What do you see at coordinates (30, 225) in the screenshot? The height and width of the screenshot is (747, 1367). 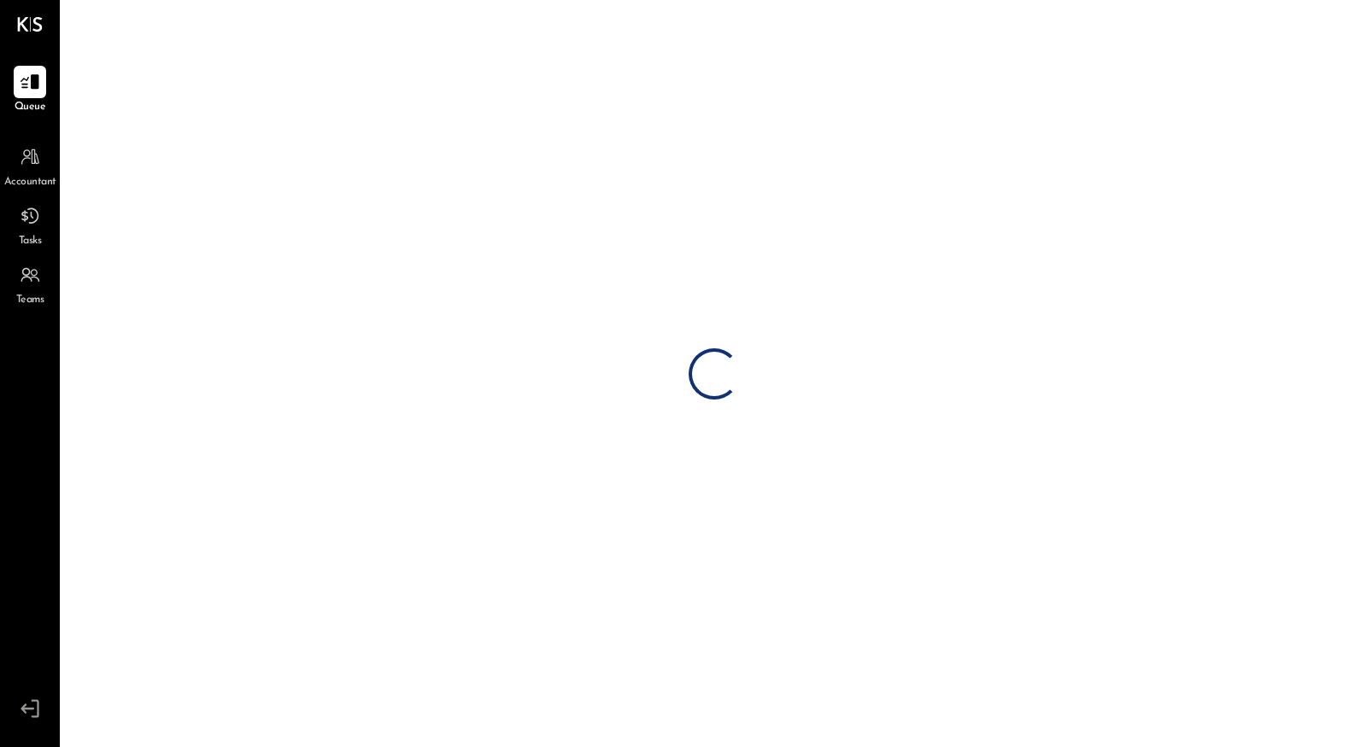 I see `a: Tasks` at bounding box center [30, 225].